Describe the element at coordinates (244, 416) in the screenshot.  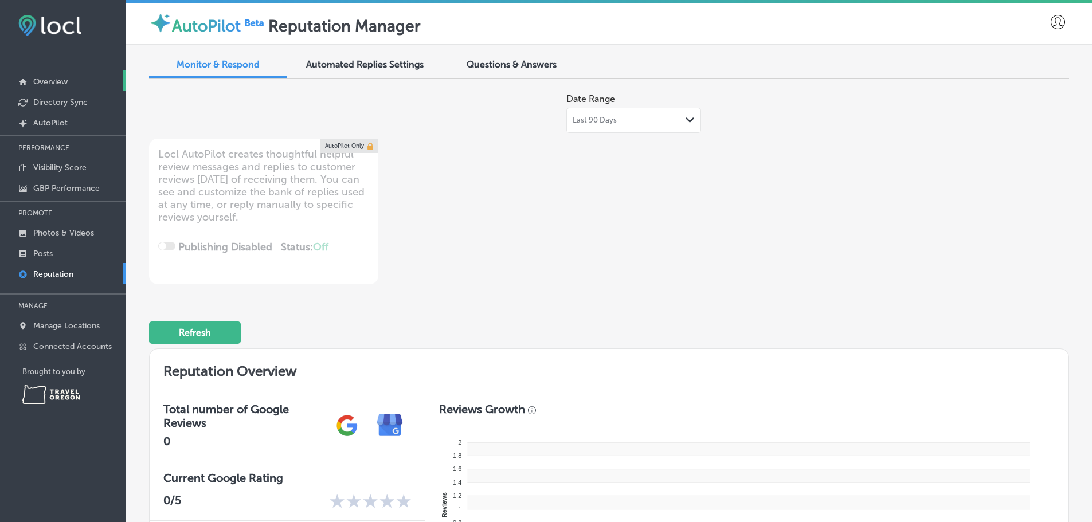
I see `h3: Total number of Google Reviews` at that location.